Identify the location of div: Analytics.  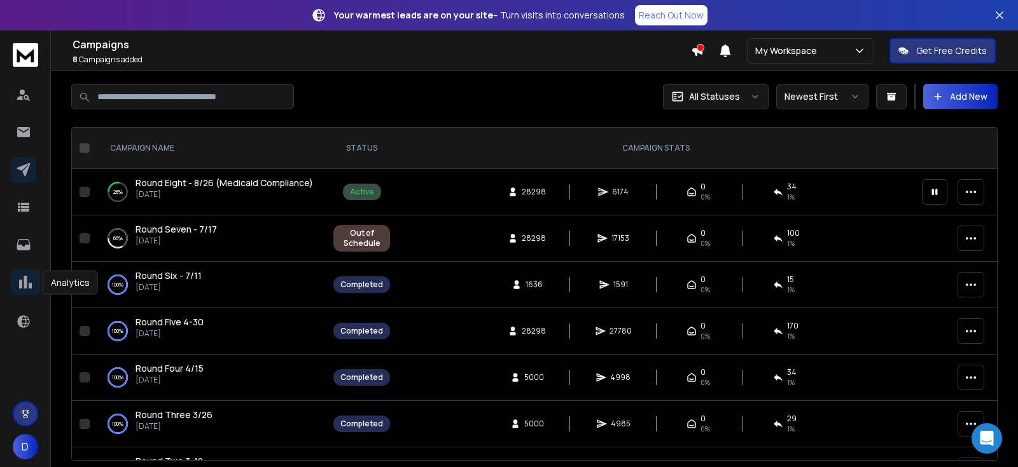
(70, 283).